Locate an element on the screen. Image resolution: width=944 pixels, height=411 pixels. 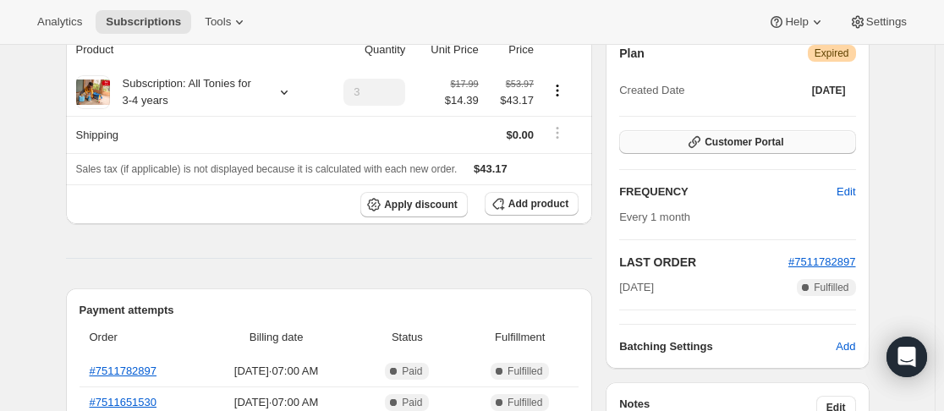
button: #7511782897 is located at coordinates (822, 262).